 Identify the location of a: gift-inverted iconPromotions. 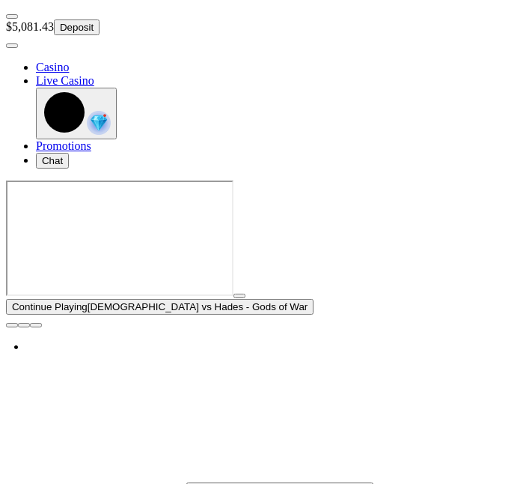
(64, 145).